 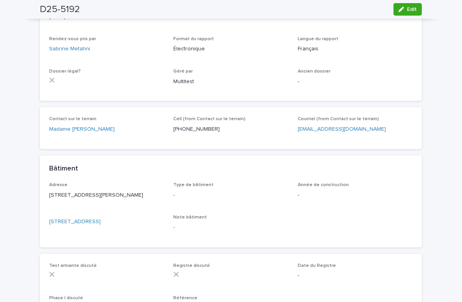 I want to click on p: Électronique, so click(x=231, y=49).